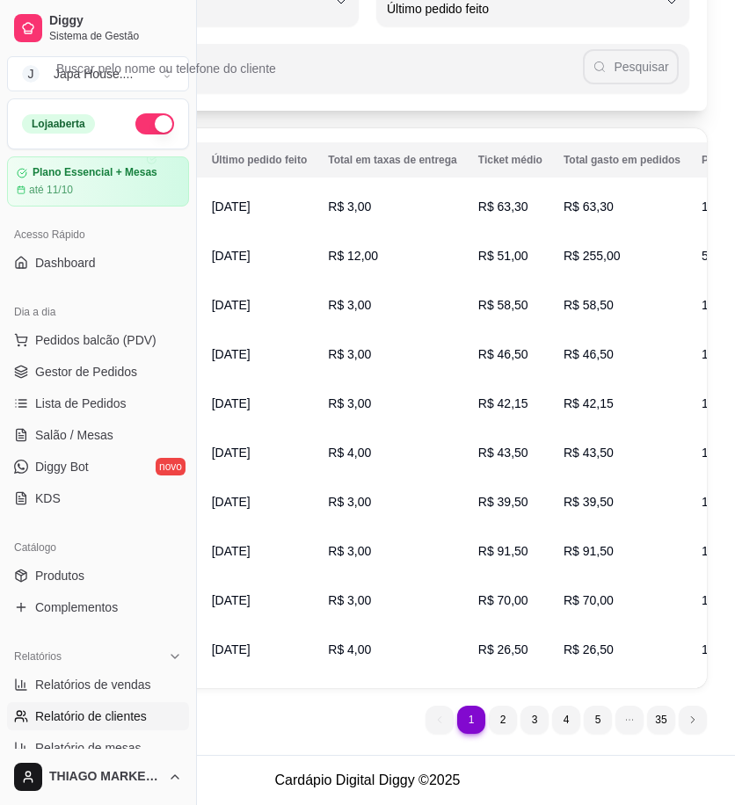  I want to click on a: Relatórios de vendas, so click(98, 685).